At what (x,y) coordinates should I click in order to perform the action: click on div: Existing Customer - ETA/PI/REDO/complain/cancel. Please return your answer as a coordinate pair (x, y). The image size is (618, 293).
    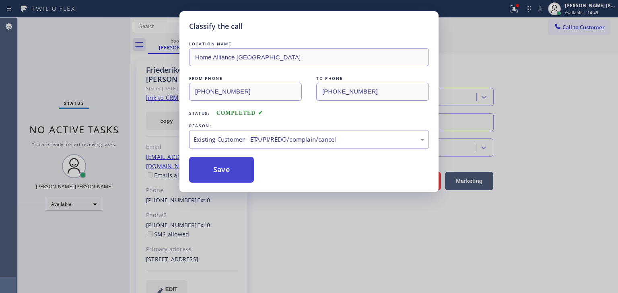
    Looking at the image, I should click on (309, 140).